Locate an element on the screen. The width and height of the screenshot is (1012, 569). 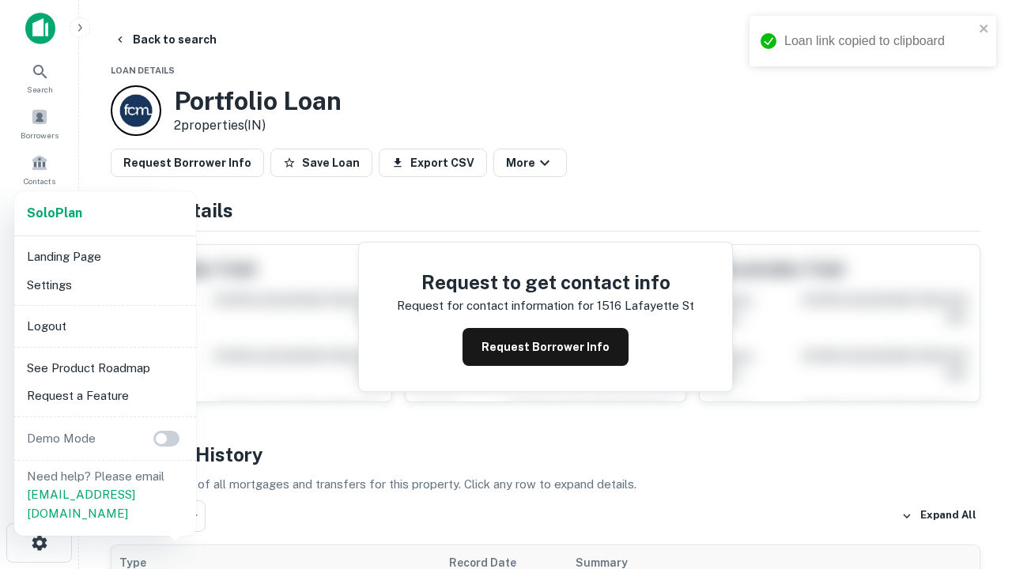
div: Chat Widget is located at coordinates (972, 480).